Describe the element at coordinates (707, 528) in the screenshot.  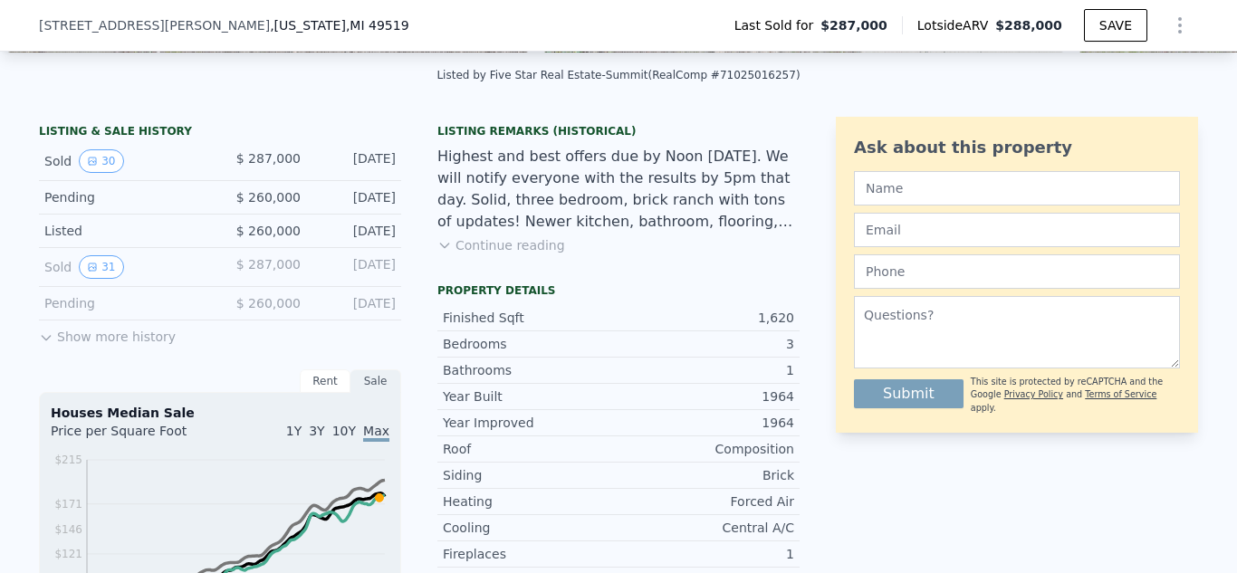
I see `div: Central A/C` at that location.